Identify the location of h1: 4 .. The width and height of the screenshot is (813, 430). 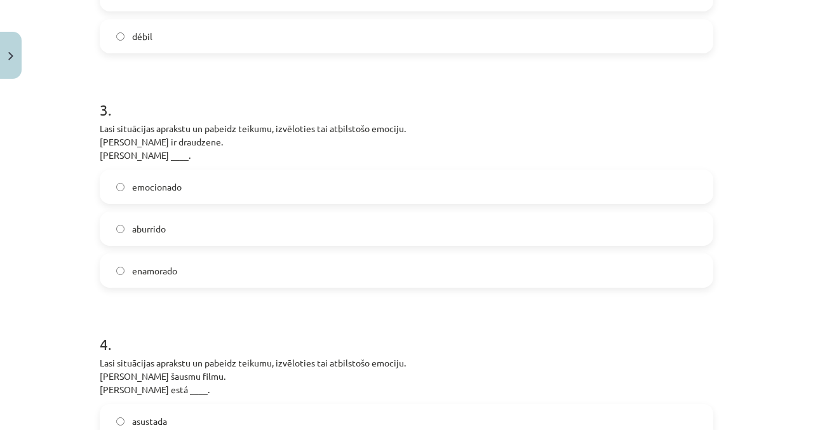
(406, 333).